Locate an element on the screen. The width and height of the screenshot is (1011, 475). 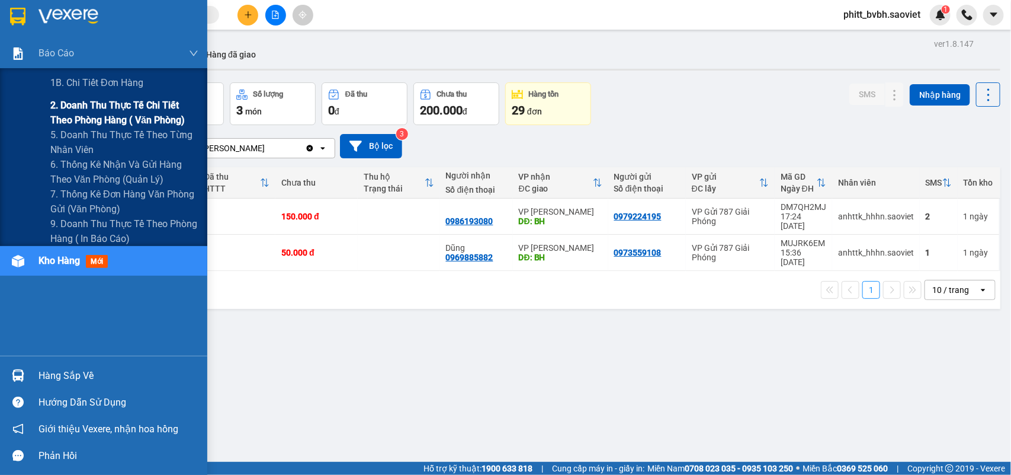
div: Người nhận is located at coordinates (476, 175).